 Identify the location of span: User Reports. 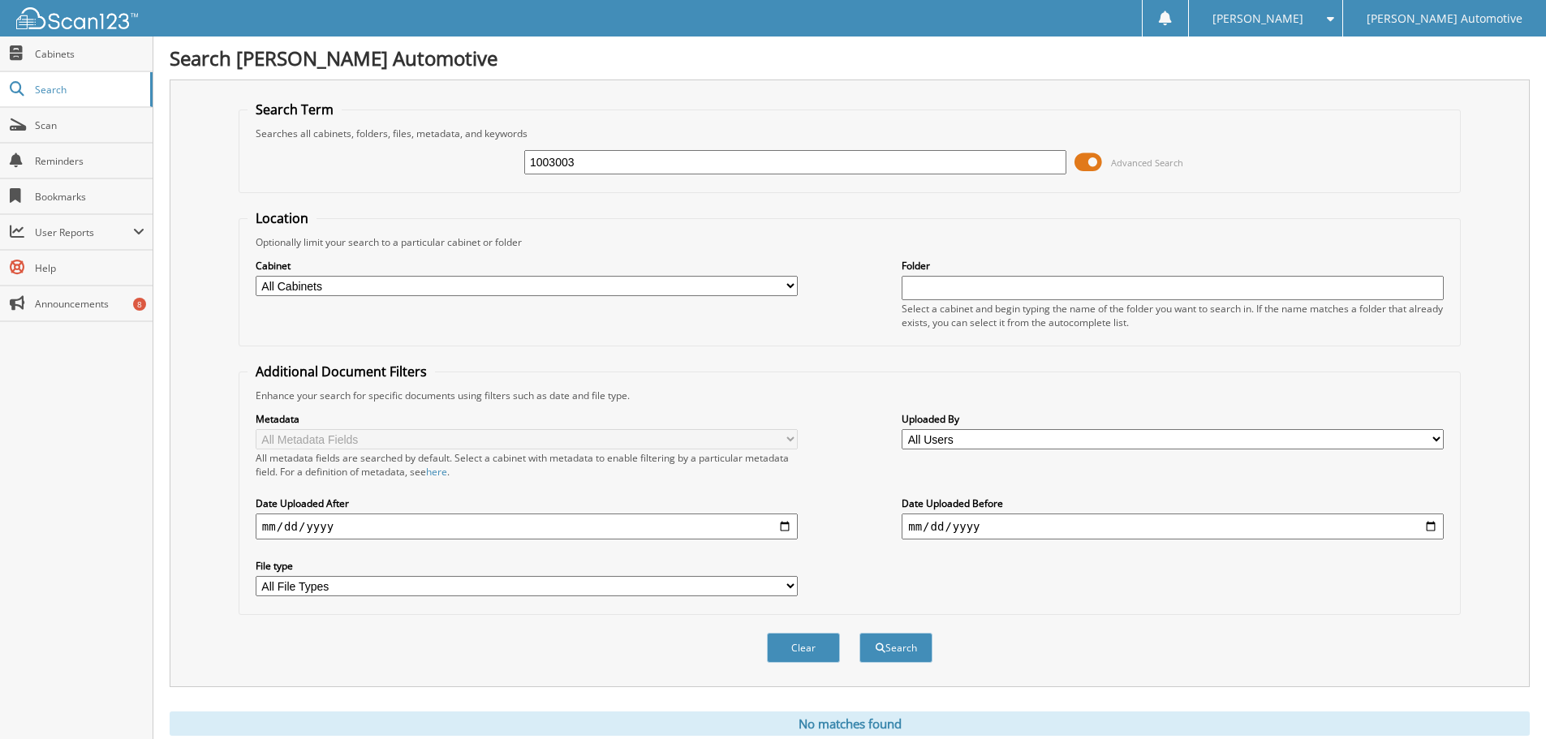
(84, 232).